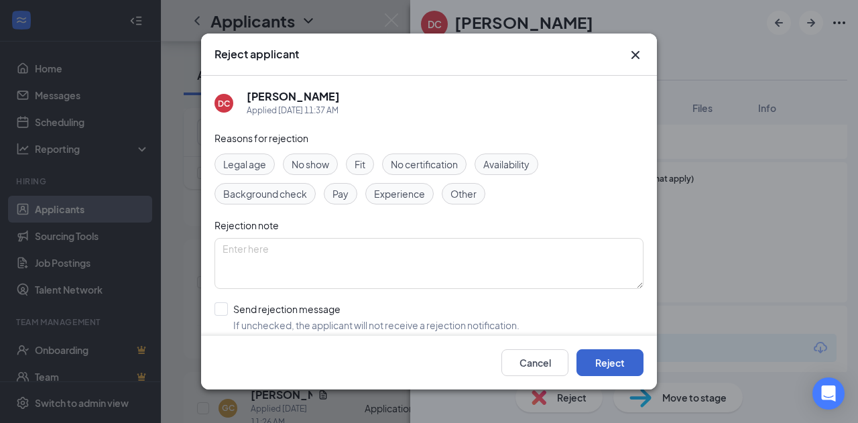 The image size is (858, 423). What do you see at coordinates (636, 55) in the screenshot?
I see `svg: Cross` at bounding box center [636, 55].